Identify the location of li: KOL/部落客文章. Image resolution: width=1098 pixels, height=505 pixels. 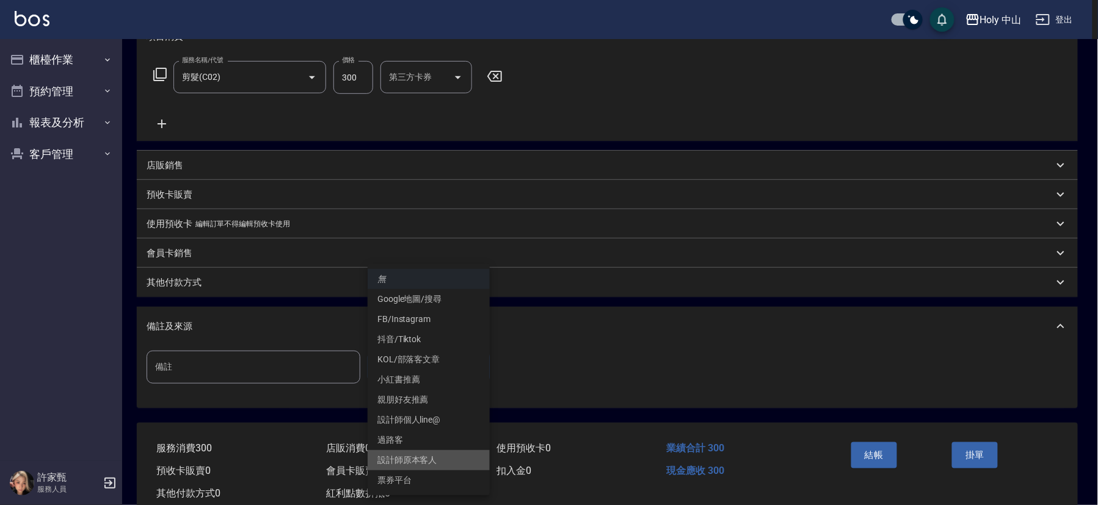
(429, 360).